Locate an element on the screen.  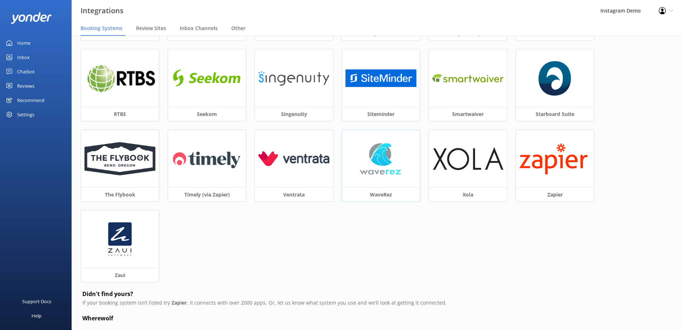
img: 1650579744..png is located at coordinates (468, 78).